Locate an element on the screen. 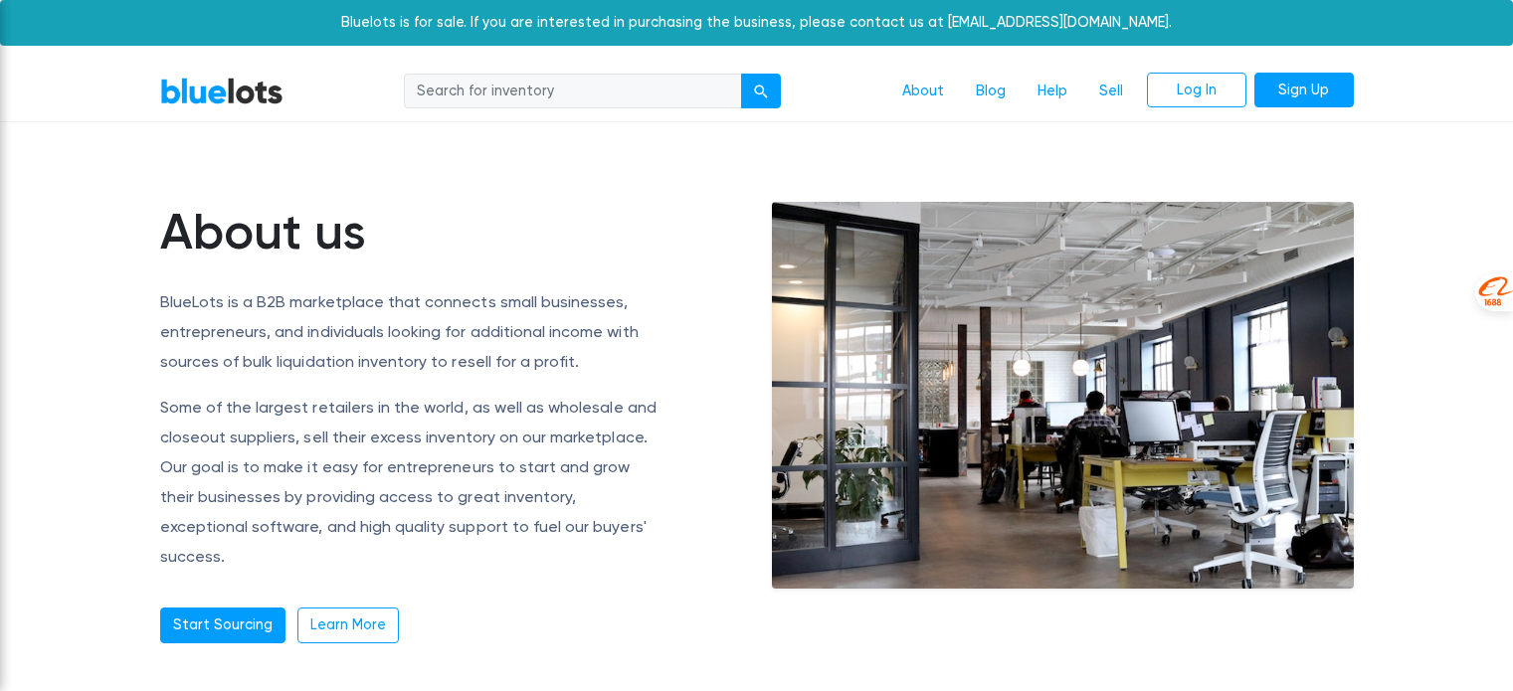 The width and height of the screenshot is (1513, 691). a: Blog is located at coordinates (991, 92).